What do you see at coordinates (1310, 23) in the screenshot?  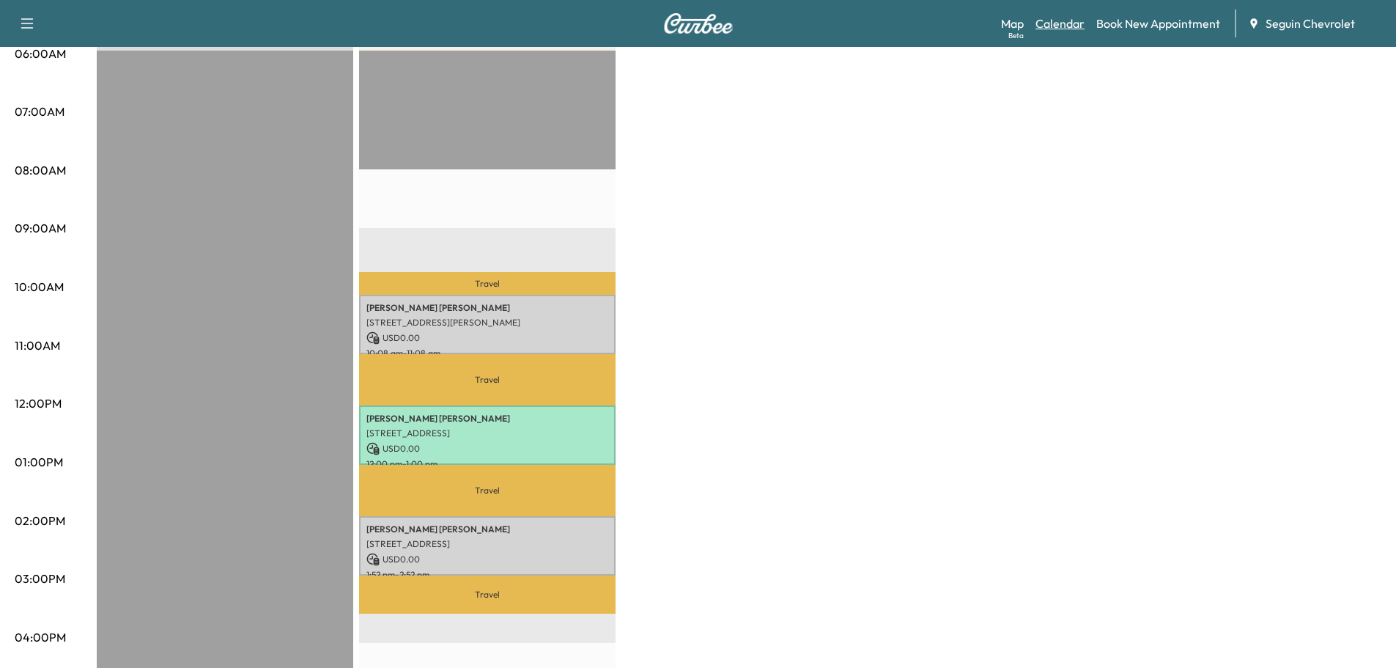 I see `span: Seguin Chevrolet` at bounding box center [1310, 23].